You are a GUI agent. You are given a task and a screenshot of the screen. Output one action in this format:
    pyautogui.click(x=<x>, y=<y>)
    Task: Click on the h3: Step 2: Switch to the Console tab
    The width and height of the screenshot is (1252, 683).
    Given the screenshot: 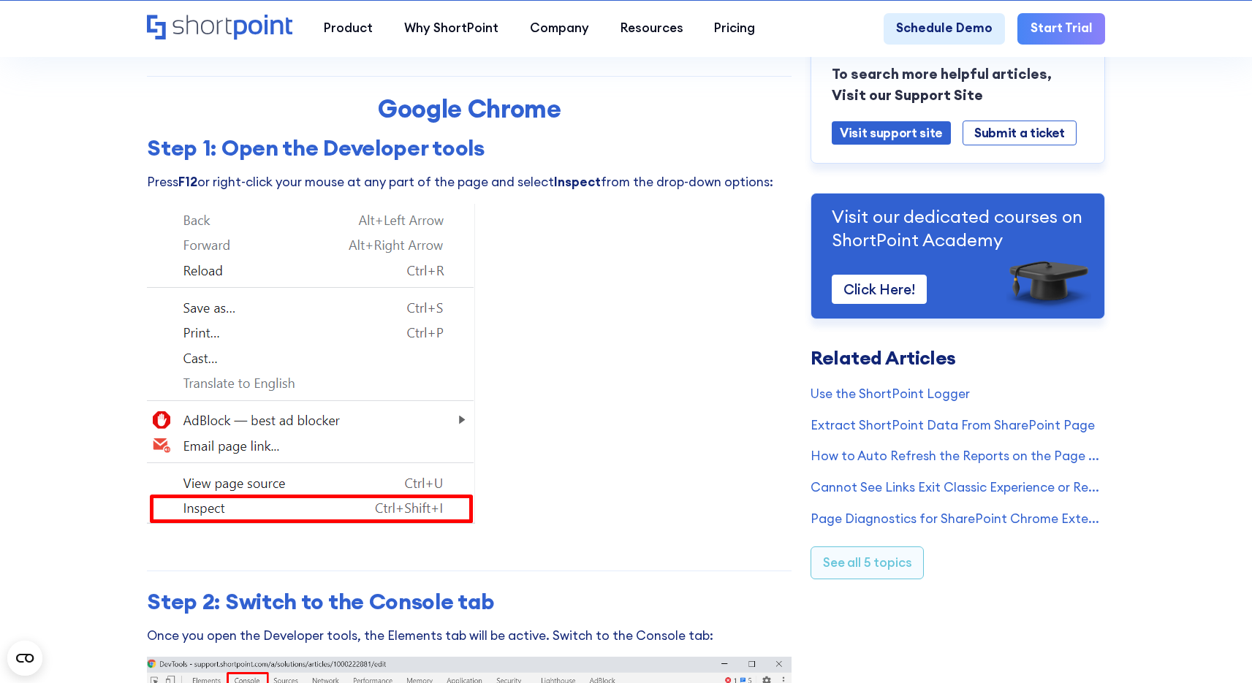 What is the action you would take?
    pyautogui.click(x=469, y=602)
    